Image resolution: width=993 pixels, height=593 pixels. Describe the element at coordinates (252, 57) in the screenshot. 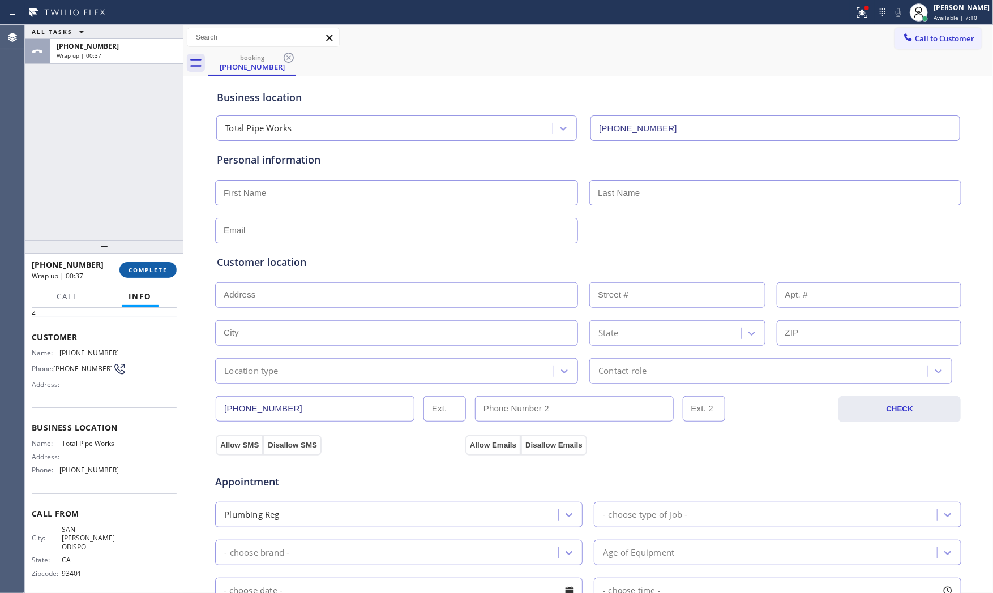

I see `div: booking` at that location.